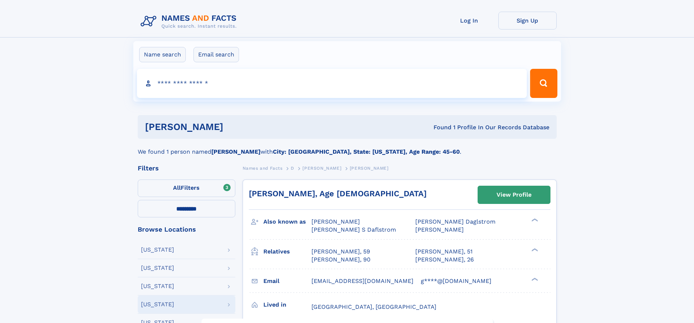  What do you see at coordinates (469, 20) in the screenshot?
I see `a: Log In` at bounding box center [469, 20].